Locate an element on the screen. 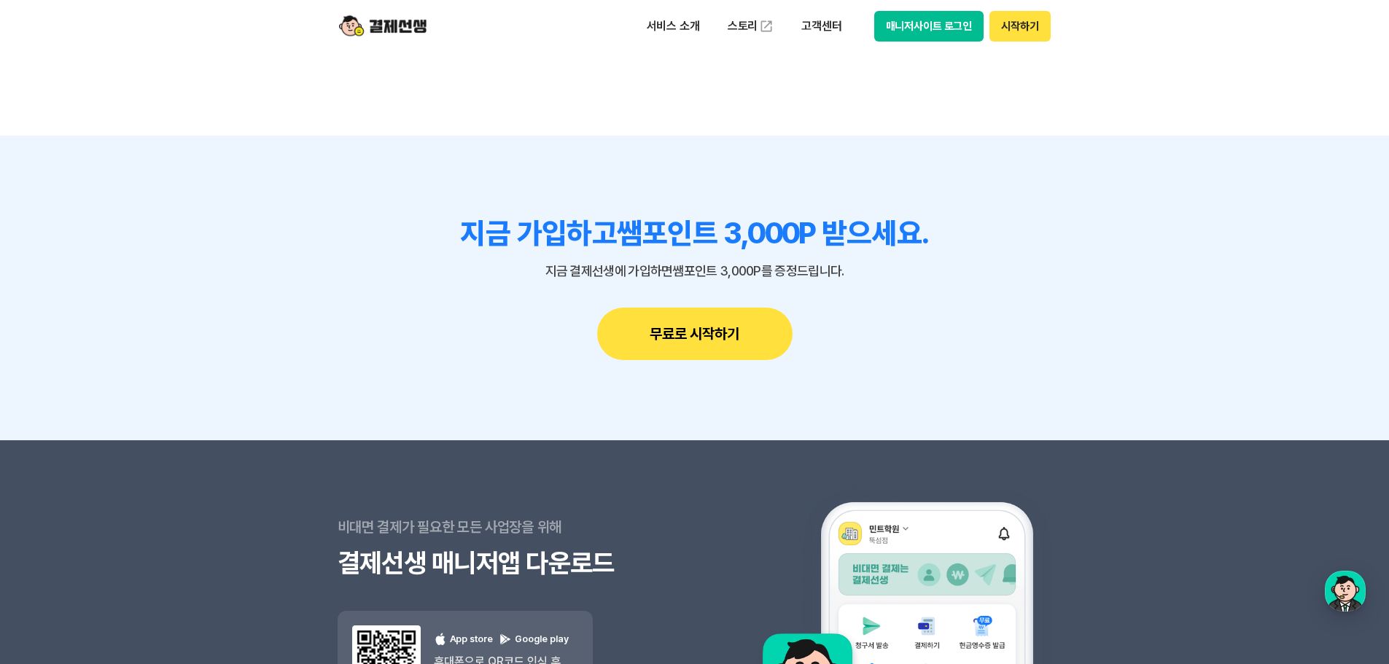  a: 설정 is located at coordinates (234, 480).